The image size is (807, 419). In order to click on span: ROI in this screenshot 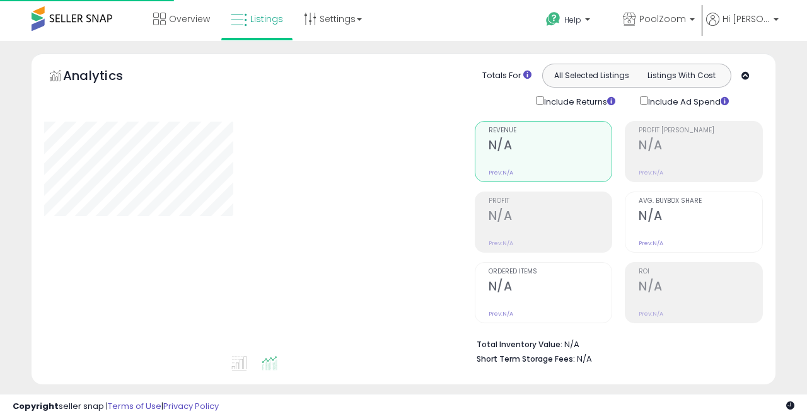, I will do `click(700, 272)`.